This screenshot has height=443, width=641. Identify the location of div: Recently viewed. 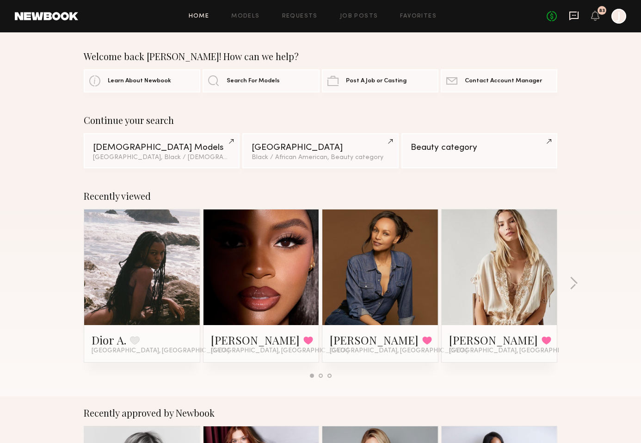
(321, 196).